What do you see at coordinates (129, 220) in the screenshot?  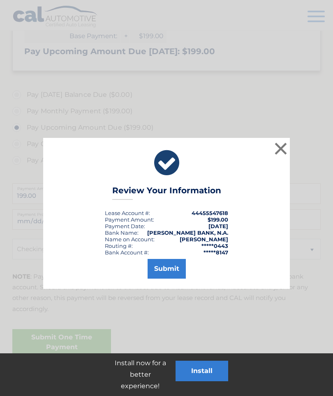 I see `div: Payment Amount:` at bounding box center [129, 220].